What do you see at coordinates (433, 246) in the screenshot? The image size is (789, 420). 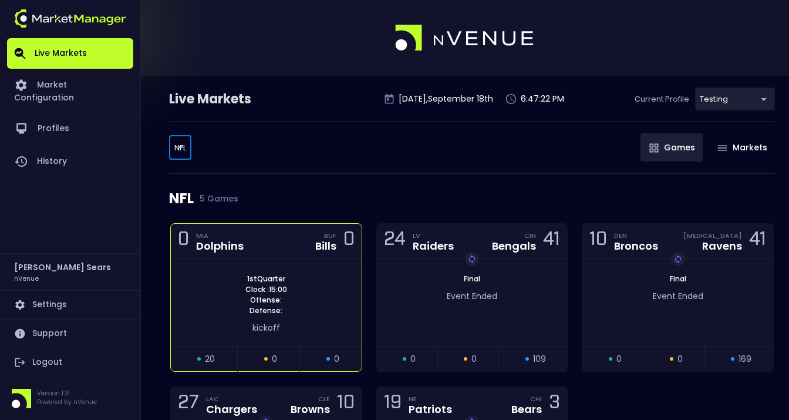 I see `div: Raiders` at bounding box center [433, 246].